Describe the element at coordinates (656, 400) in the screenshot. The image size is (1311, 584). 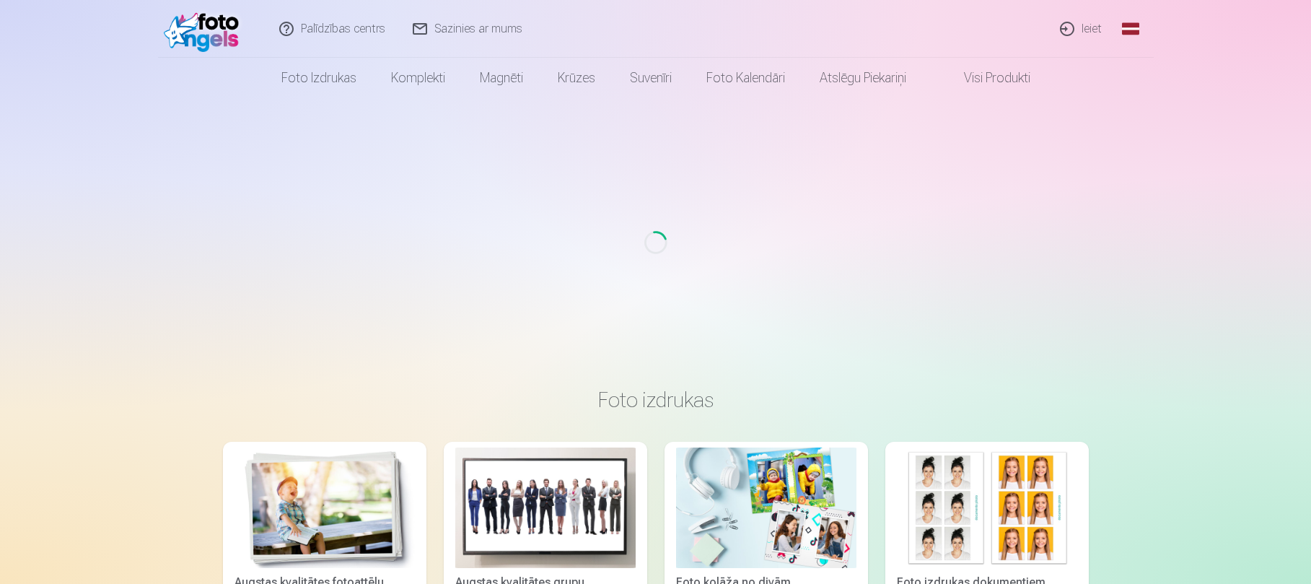
I see `h3: Foto izdrukas` at that location.